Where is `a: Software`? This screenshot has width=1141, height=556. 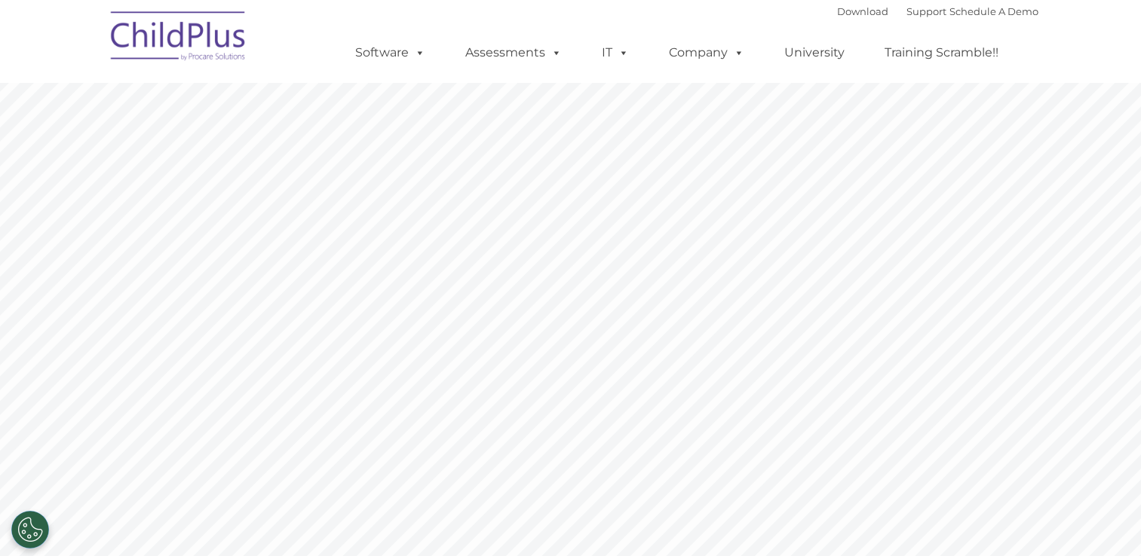 a: Software is located at coordinates (390, 53).